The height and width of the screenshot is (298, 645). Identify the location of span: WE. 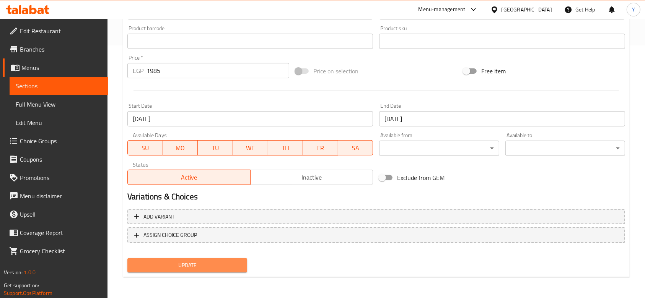
(251, 148).